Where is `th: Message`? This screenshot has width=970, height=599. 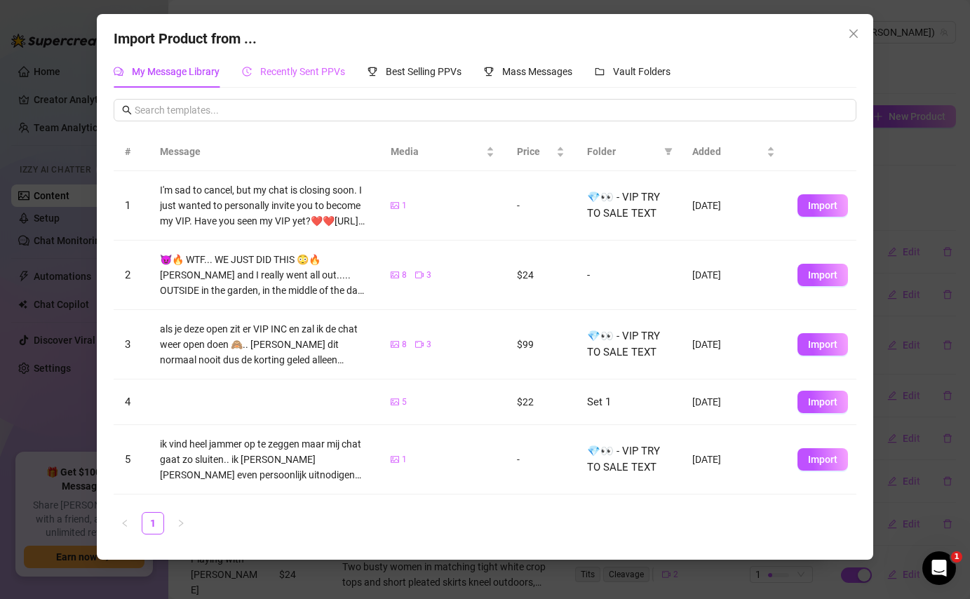
th: Message is located at coordinates (264, 151).